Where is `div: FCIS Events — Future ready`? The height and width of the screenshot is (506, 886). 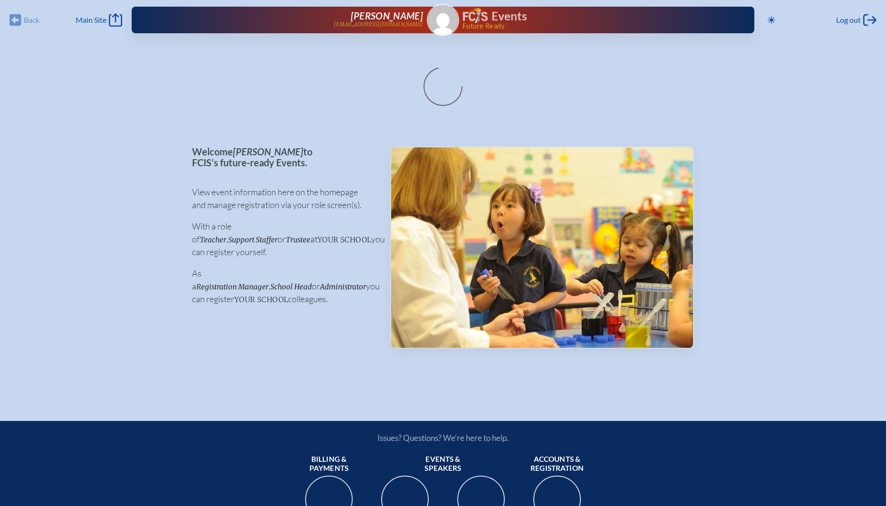 div: FCIS Events — Future ready is located at coordinates (593, 19).